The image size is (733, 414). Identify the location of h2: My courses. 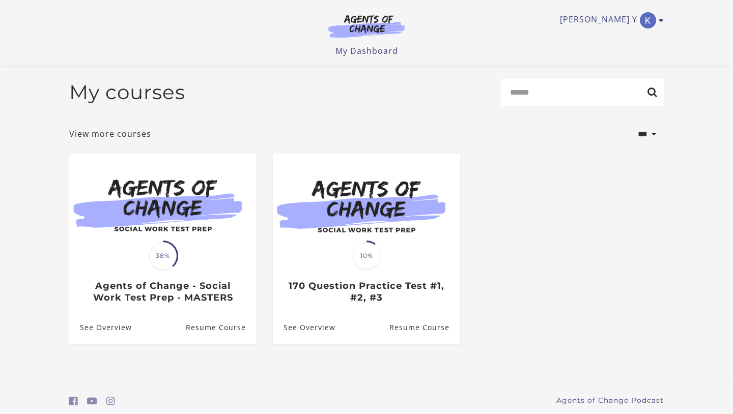
(127, 92).